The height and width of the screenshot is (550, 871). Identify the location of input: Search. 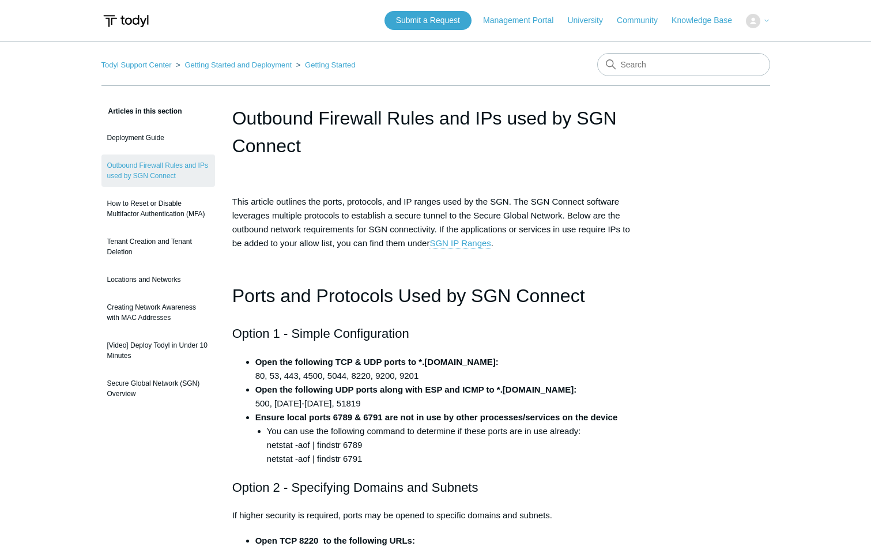
(684, 65).